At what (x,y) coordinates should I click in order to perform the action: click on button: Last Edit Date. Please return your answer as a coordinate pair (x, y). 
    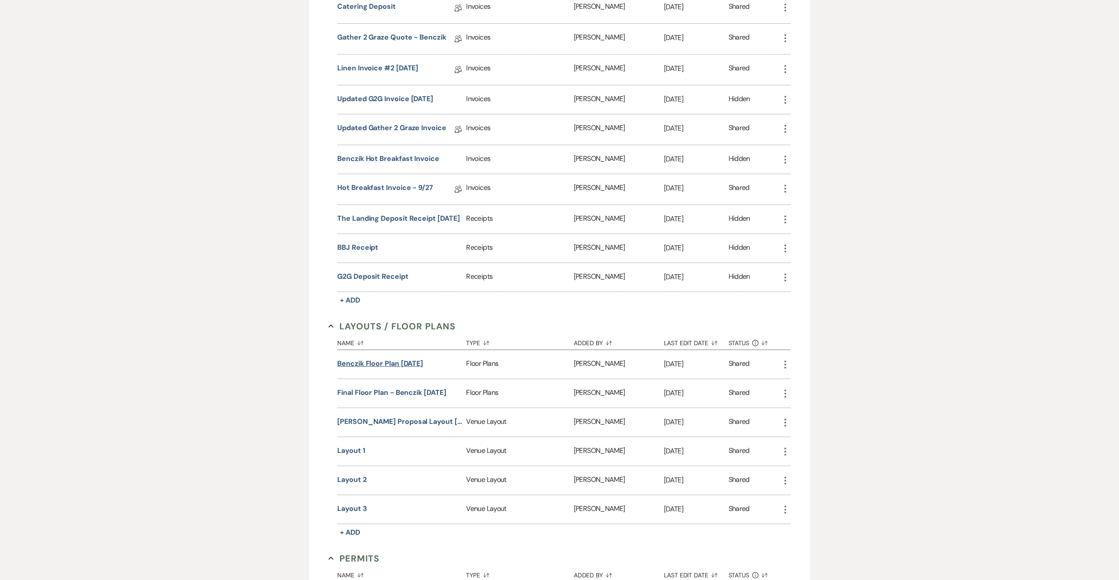
    Looking at the image, I should click on (696, 341).